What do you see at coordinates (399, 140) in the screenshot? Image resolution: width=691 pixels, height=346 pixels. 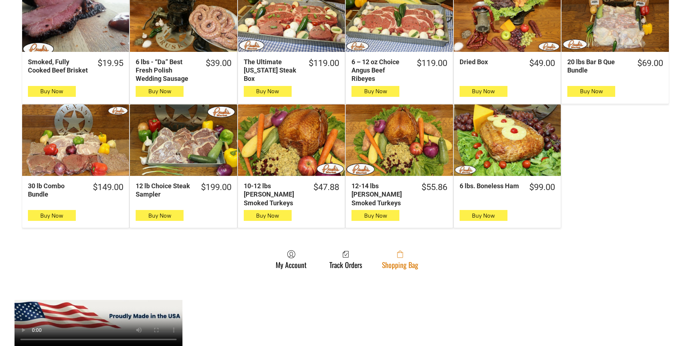 I see `a: 12-14 lbs Pruski&#39;s Smoked Turkeys` at bounding box center [399, 140].